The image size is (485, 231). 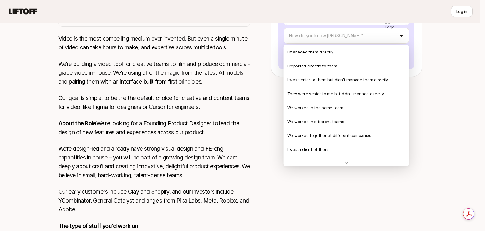 I want to click on p: We worked in the same team, so click(x=315, y=107).